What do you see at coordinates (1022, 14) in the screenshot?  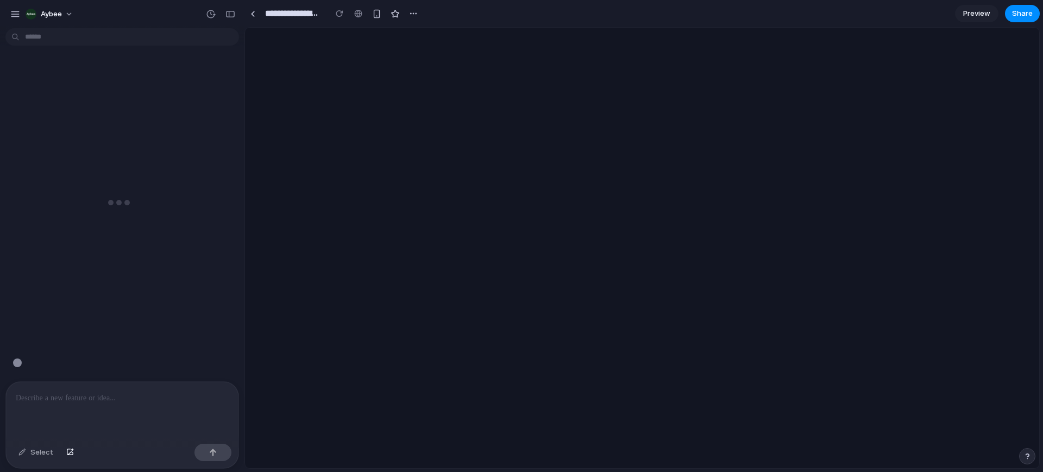 I see `button: Share` at bounding box center [1022, 14].